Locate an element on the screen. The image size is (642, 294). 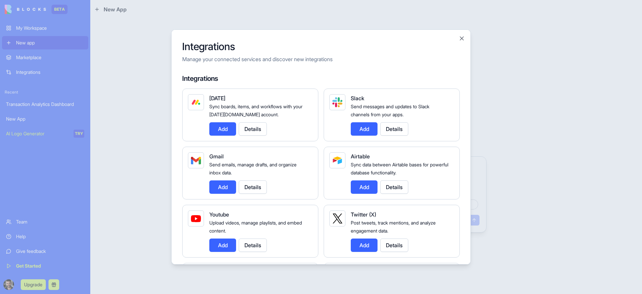
span: Send messages and updates to Slack channels from your apps. is located at coordinates (390, 110).